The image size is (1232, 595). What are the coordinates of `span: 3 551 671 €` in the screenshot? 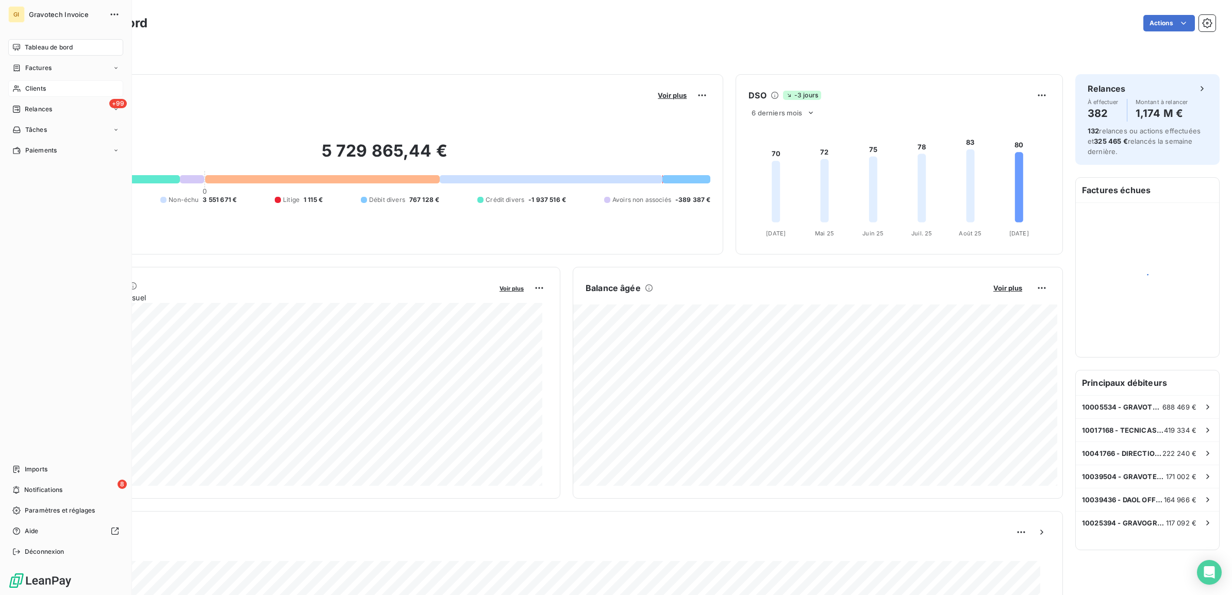 It's located at (220, 200).